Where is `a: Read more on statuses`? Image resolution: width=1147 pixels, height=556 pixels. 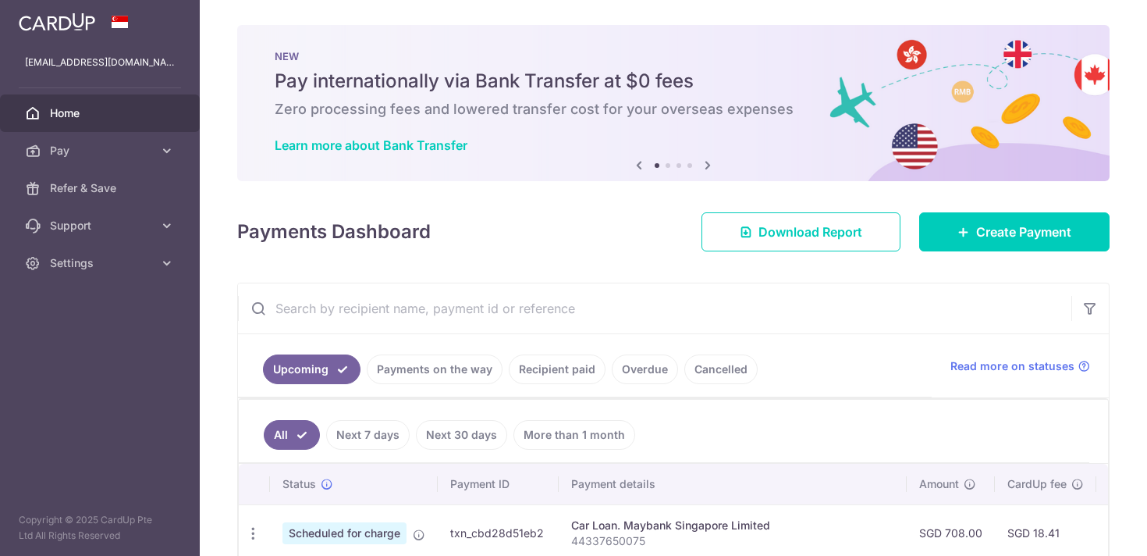
a: Read more on statuses is located at coordinates (1020, 366).